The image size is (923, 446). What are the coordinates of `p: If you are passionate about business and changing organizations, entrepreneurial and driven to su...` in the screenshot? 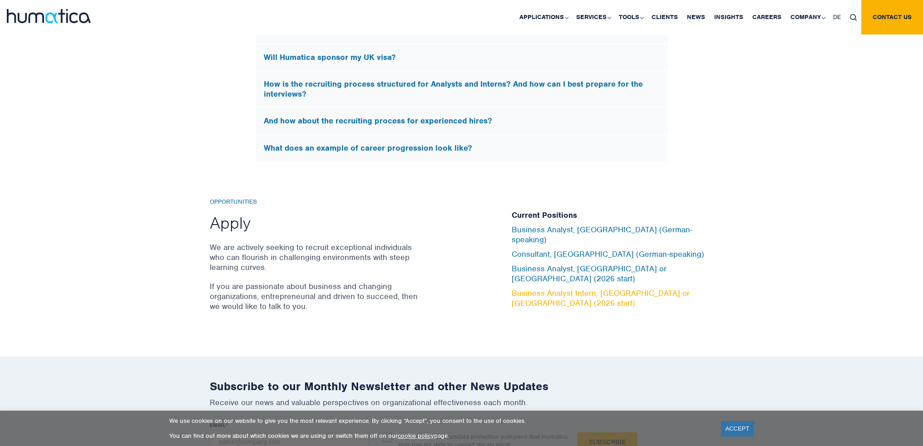 It's located at (315, 296).